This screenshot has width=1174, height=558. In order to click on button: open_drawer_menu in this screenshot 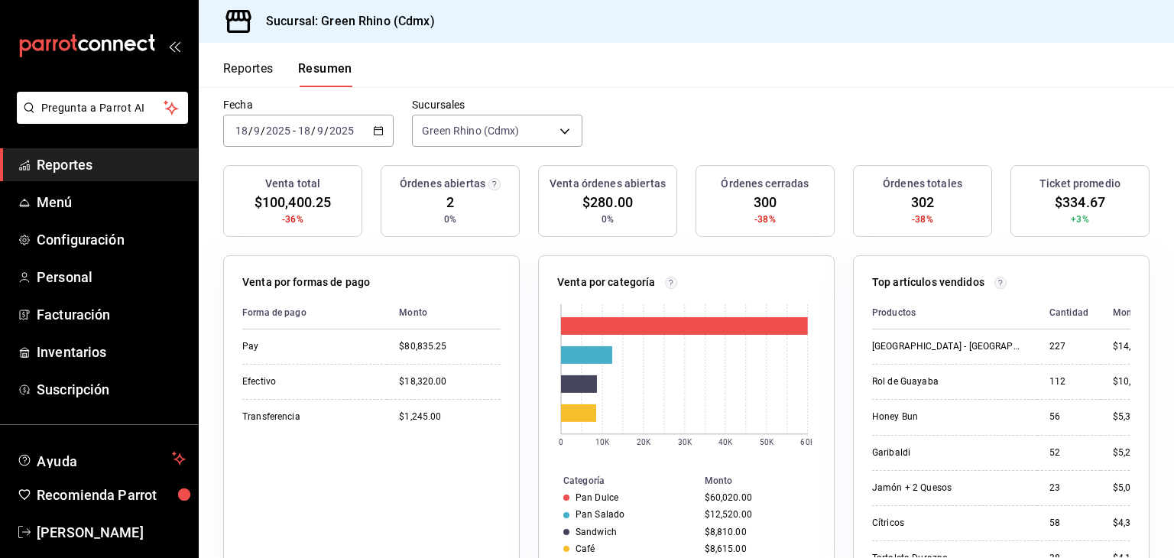, I will do `click(174, 46)`.